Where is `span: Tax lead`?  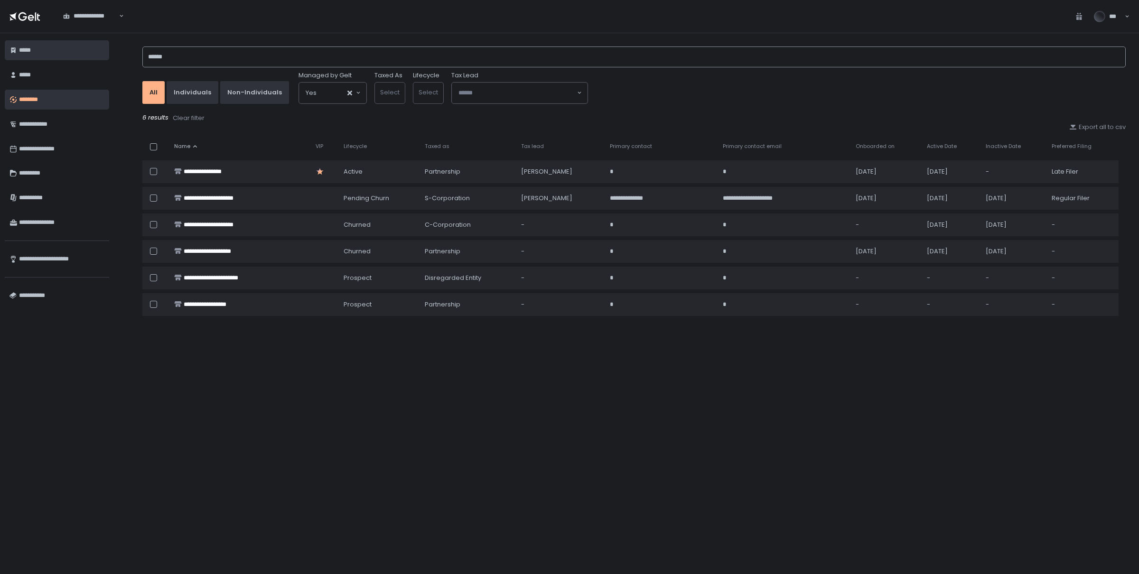 span: Tax lead is located at coordinates (533, 146).